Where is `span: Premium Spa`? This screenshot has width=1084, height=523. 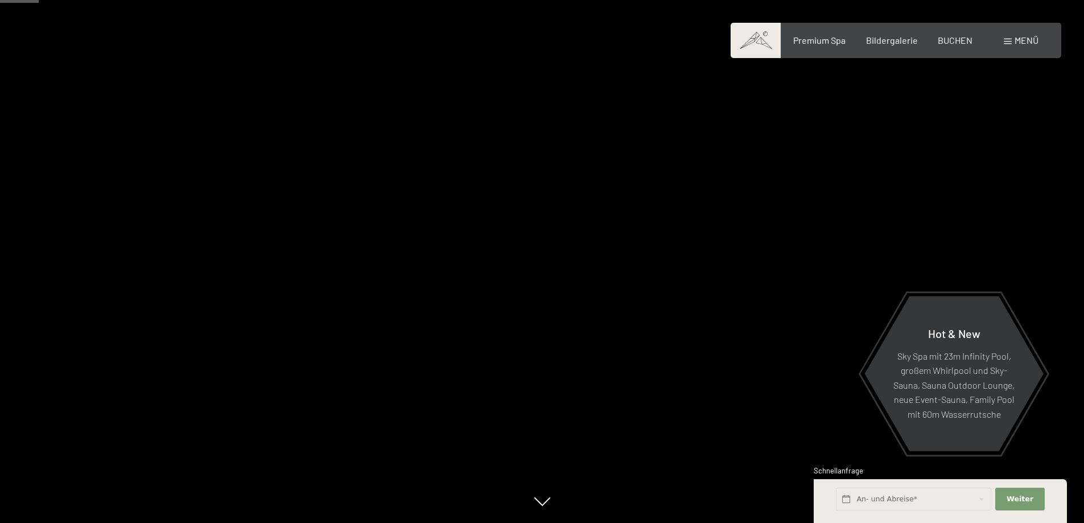
span: Premium Spa is located at coordinates (819, 40).